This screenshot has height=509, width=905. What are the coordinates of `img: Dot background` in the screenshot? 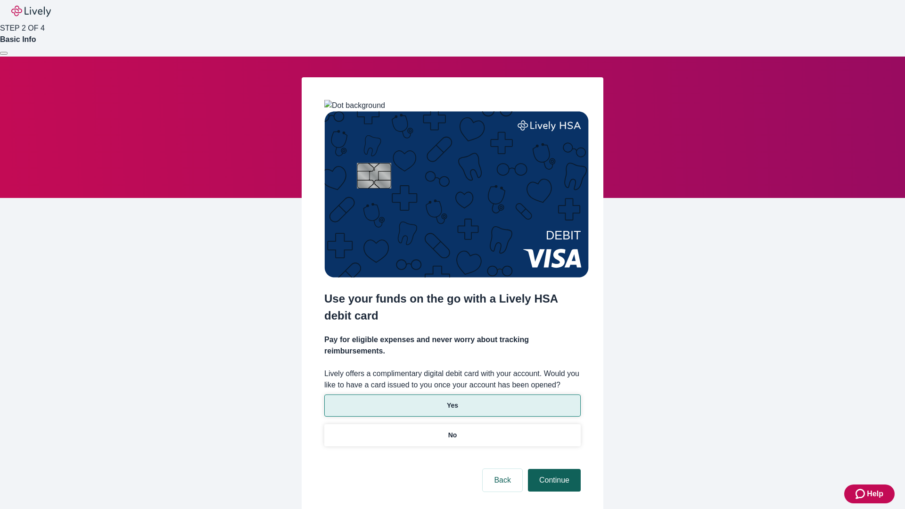 It's located at (355, 106).